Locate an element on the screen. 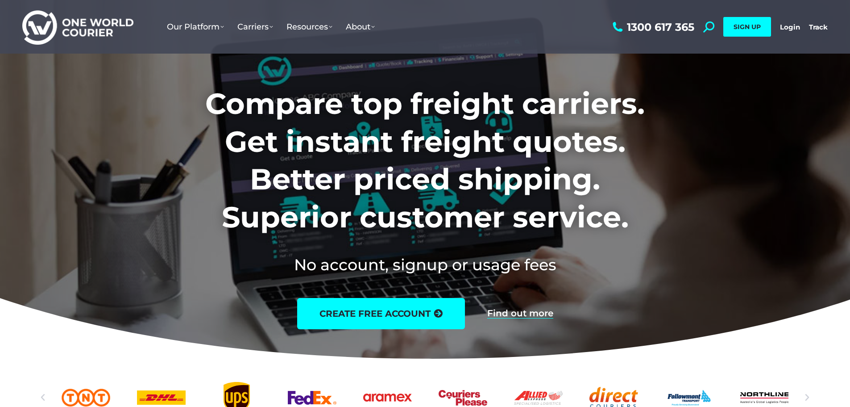  a: SIGN UP is located at coordinates (747, 27).